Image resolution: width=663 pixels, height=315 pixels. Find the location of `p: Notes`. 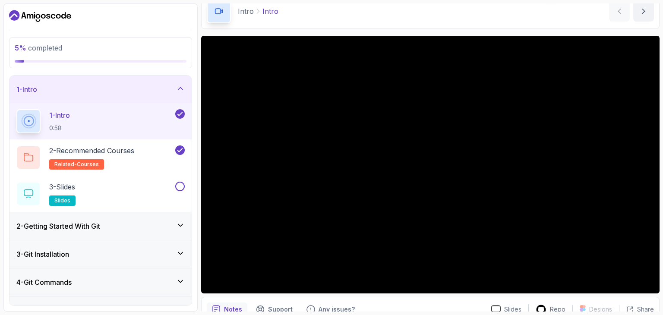

p: Notes is located at coordinates (233, 309).